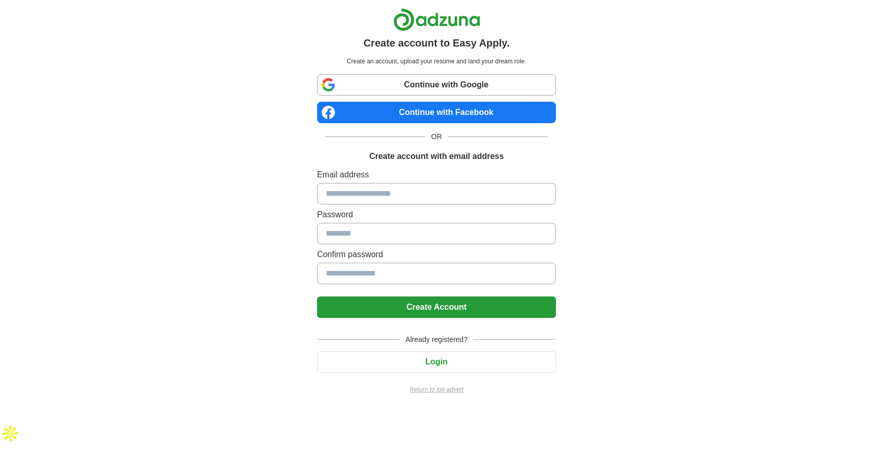 The height and width of the screenshot is (459, 873). What do you see at coordinates (436, 156) in the screenshot?
I see `h1: Create account with email address` at bounding box center [436, 156].